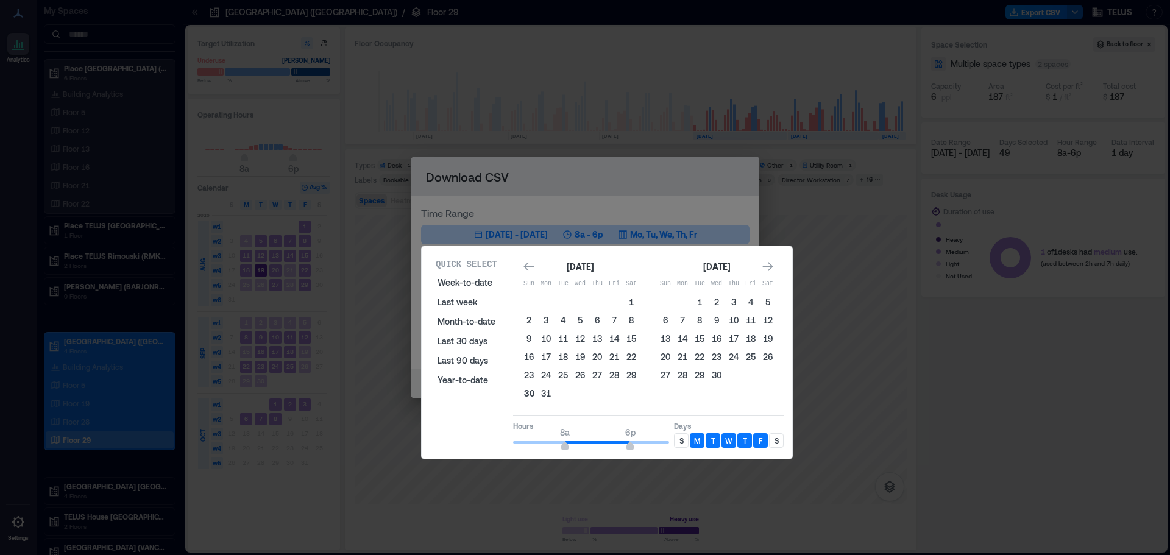 This screenshot has height=555, width=1170. I want to click on p: W, so click(729, 441).